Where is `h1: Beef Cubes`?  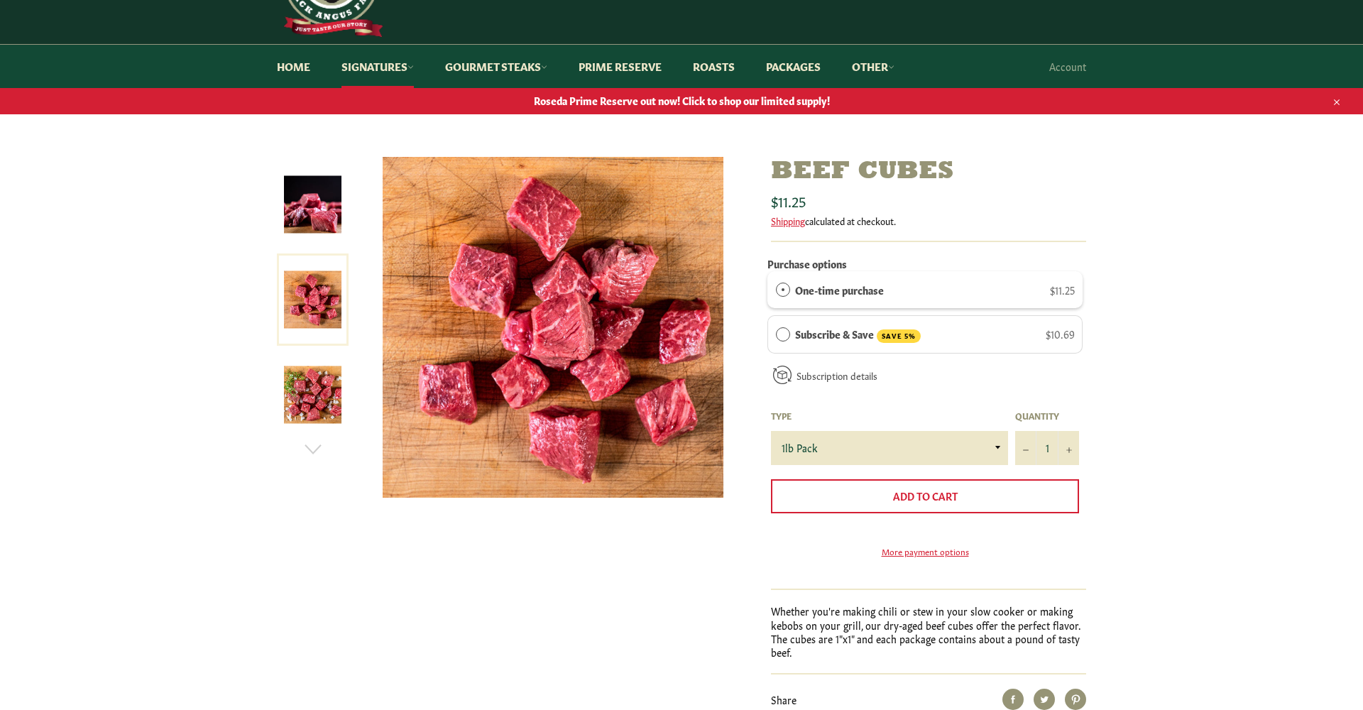
h1: Beef Cubes is located at coordinates (929, 172).